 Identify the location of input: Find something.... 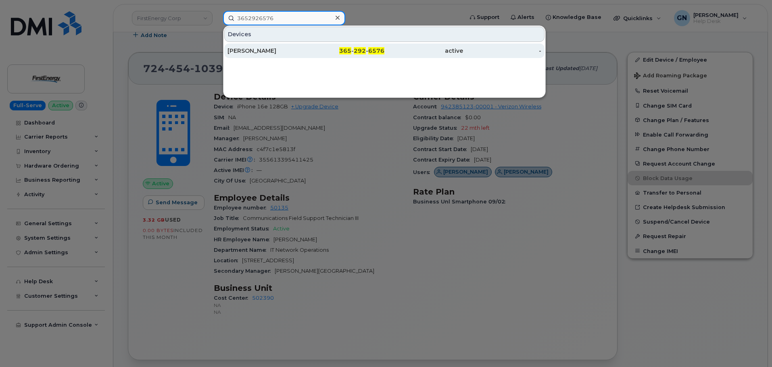
(284, 18).